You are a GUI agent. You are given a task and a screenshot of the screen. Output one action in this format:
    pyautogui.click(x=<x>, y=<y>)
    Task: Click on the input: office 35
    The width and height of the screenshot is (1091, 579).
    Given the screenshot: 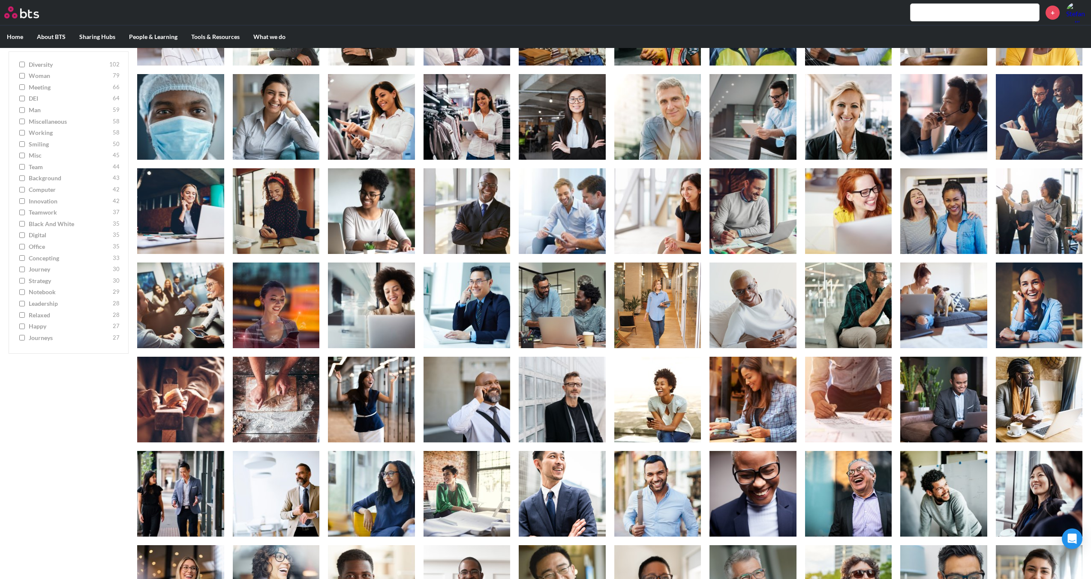 What is the action you would take?
    pyautogui.click(x=22, y=247)
    